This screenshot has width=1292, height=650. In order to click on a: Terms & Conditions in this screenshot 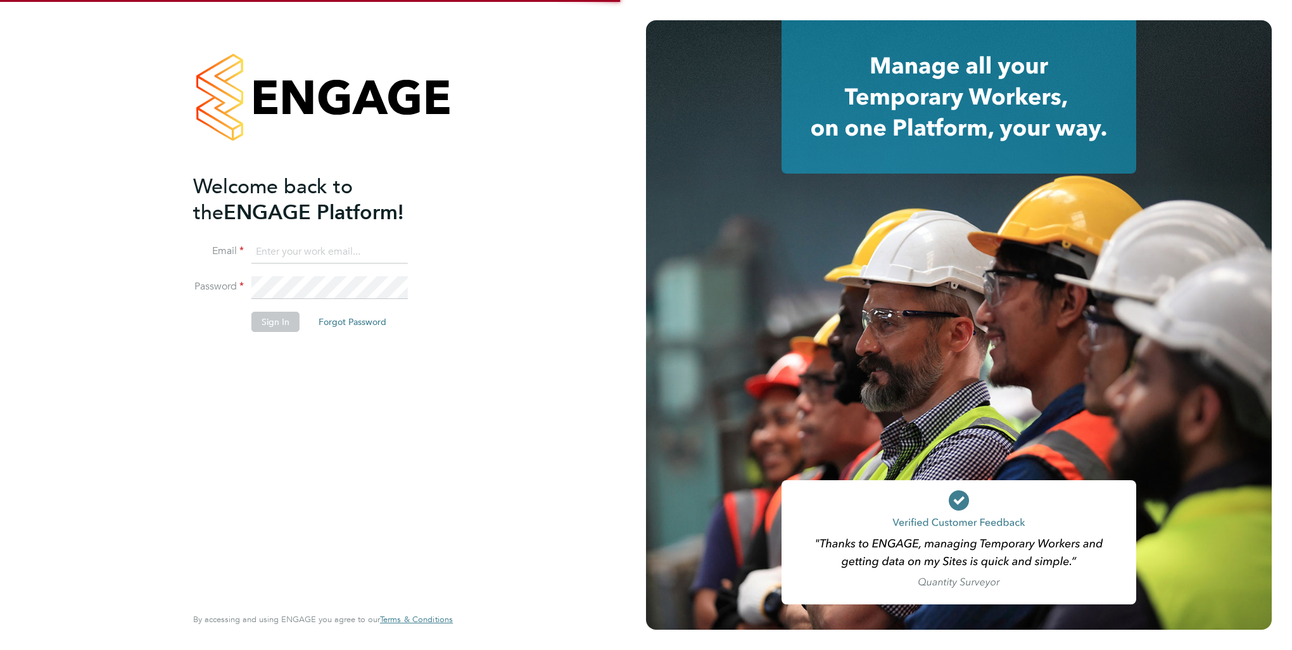, I will do `click(416, 619)`.